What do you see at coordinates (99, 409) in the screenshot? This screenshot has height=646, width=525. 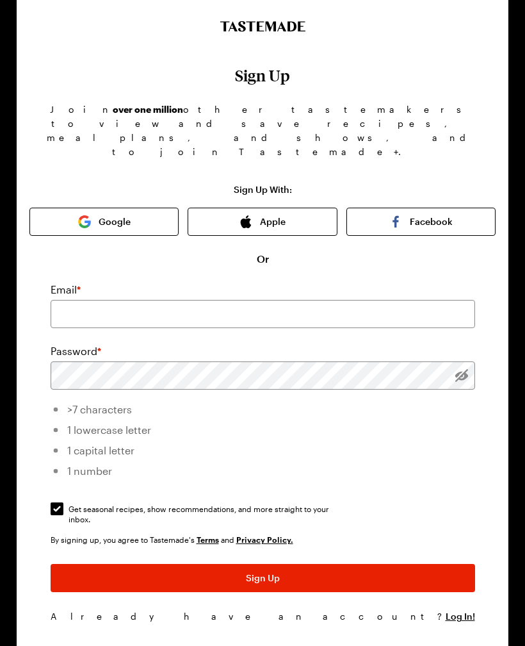 I see `span: >7 characters` at bounding box center [99, 409].